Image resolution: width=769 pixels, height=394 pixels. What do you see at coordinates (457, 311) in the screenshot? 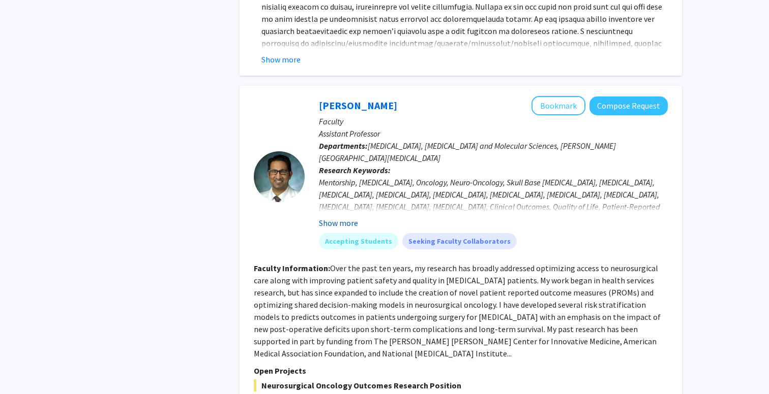
I see `fg-read-more: Over the past ten years, my research has broadly addressed optimizing access to neurosurgical car...` at bounding box center [457, 311].